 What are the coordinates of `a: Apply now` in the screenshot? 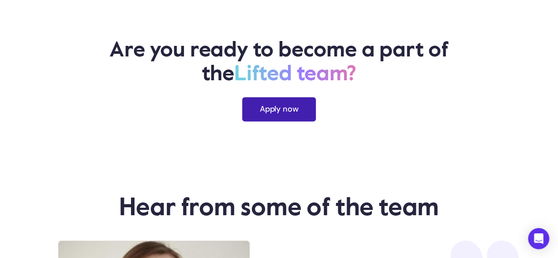 It's located at (279, 109).